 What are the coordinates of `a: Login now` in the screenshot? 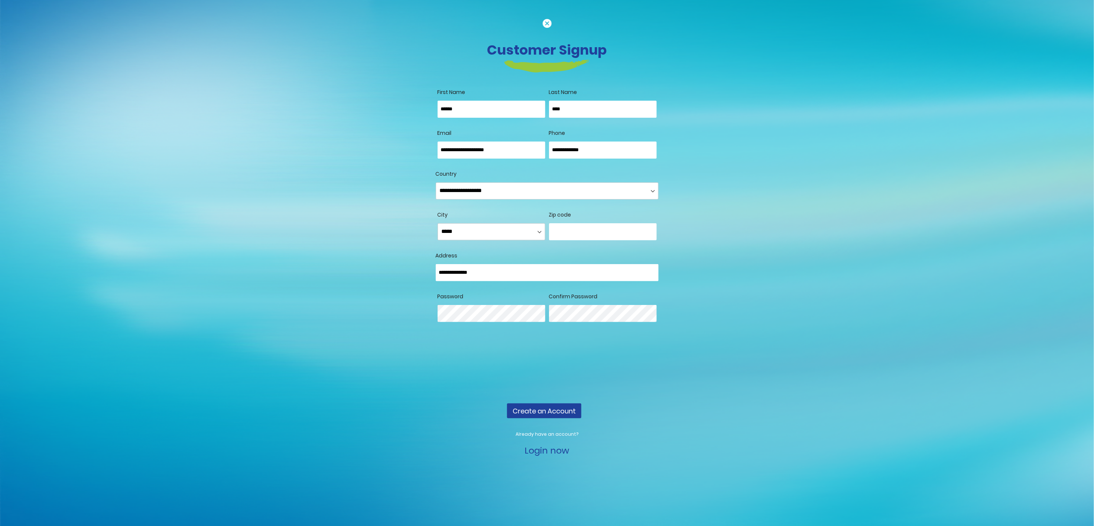 It's located at (547, 450).